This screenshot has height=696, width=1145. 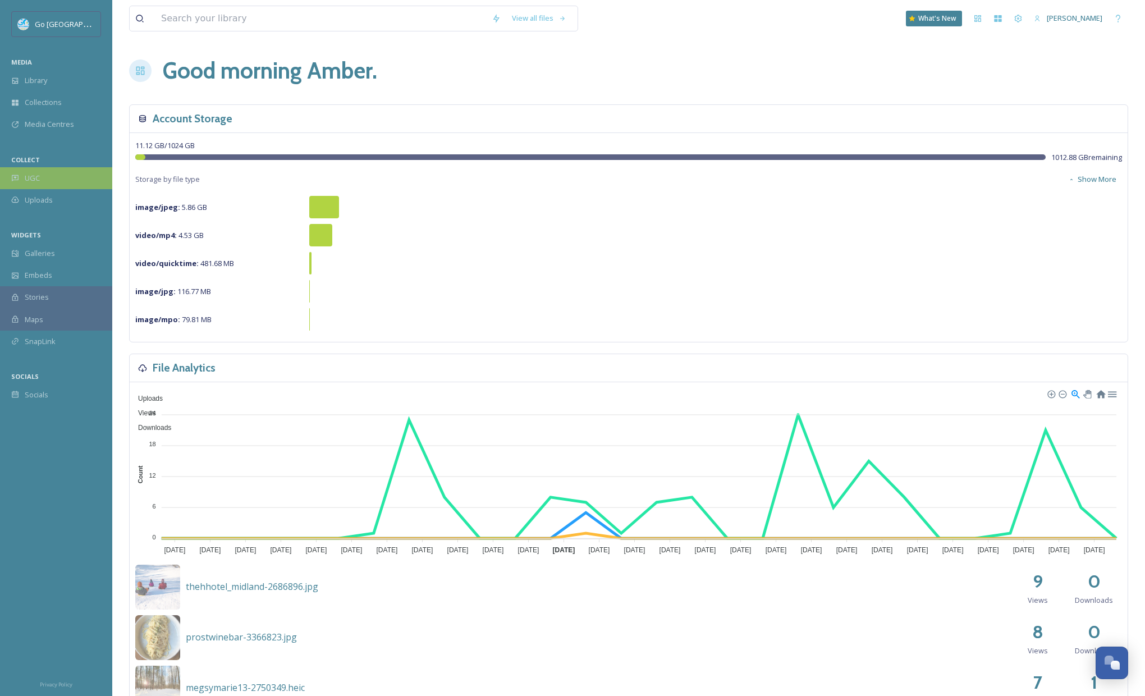 What do you see at coordinates (154, 537) in the screenshot?
I see `tspan: 0` at bounding box center [154, 537].